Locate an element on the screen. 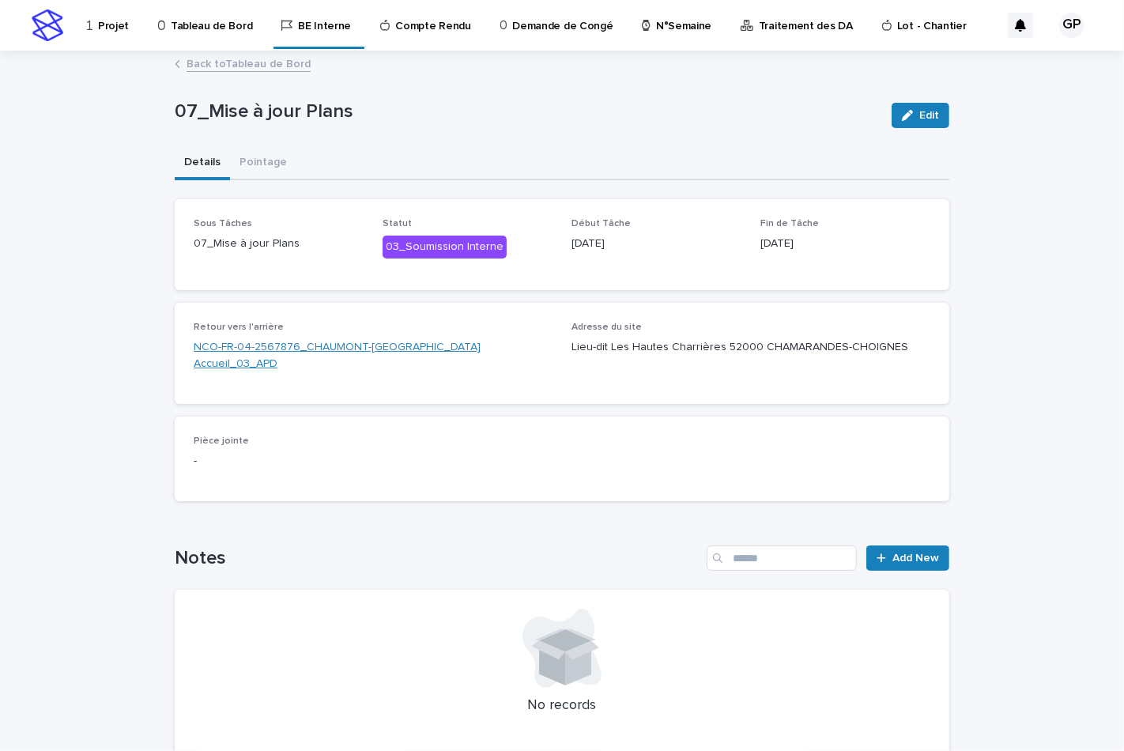 This screenshot has height=751, width=1124. button: Pointage is located at coordinates (263, 164).